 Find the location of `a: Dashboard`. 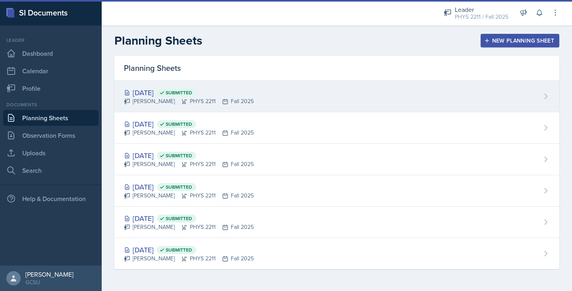

a: Dashboard is located at coordinates (51, 53).